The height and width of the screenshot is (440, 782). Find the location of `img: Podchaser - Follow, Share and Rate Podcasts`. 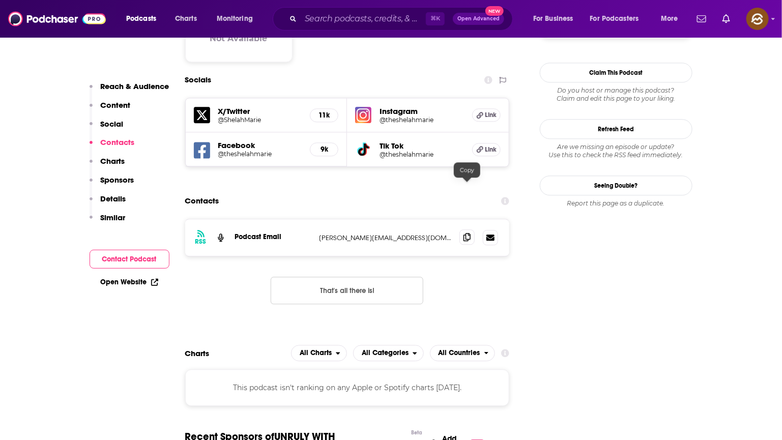

img: Podchaser - Follow, Share and Rate Podcasts is located at coordinates (57, 19).